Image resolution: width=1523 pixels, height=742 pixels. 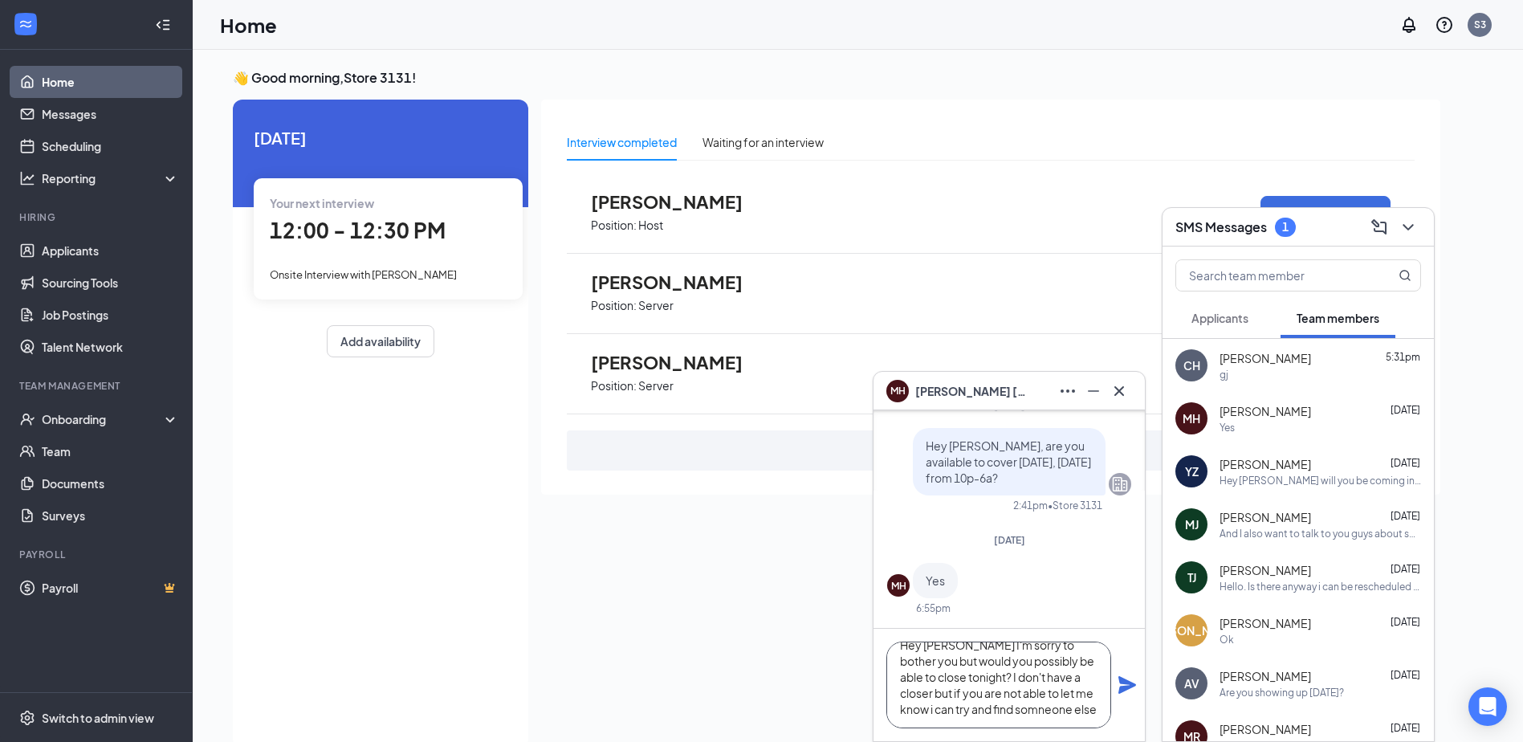 What do you see at coordinates (1127, 685) in the screenshot?
I see `button: Plane` at bounding box center [1127, 685].